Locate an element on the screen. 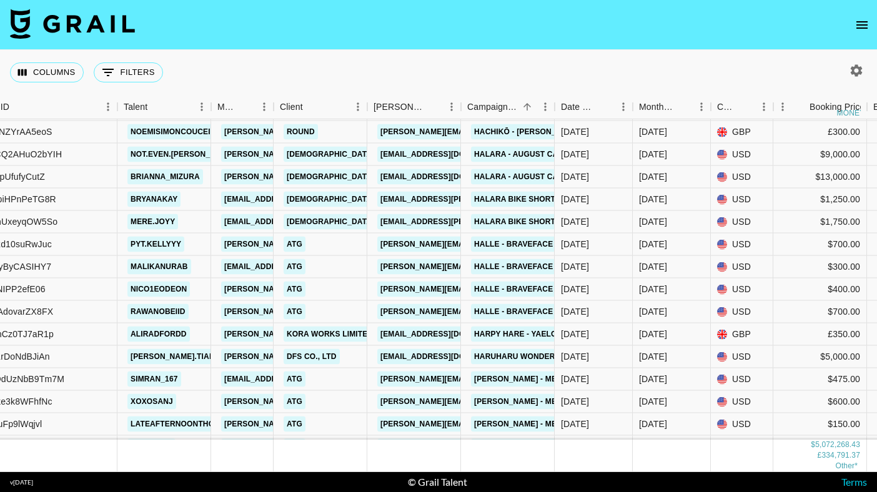  button: Show filters is located at coordinates (128, 72).